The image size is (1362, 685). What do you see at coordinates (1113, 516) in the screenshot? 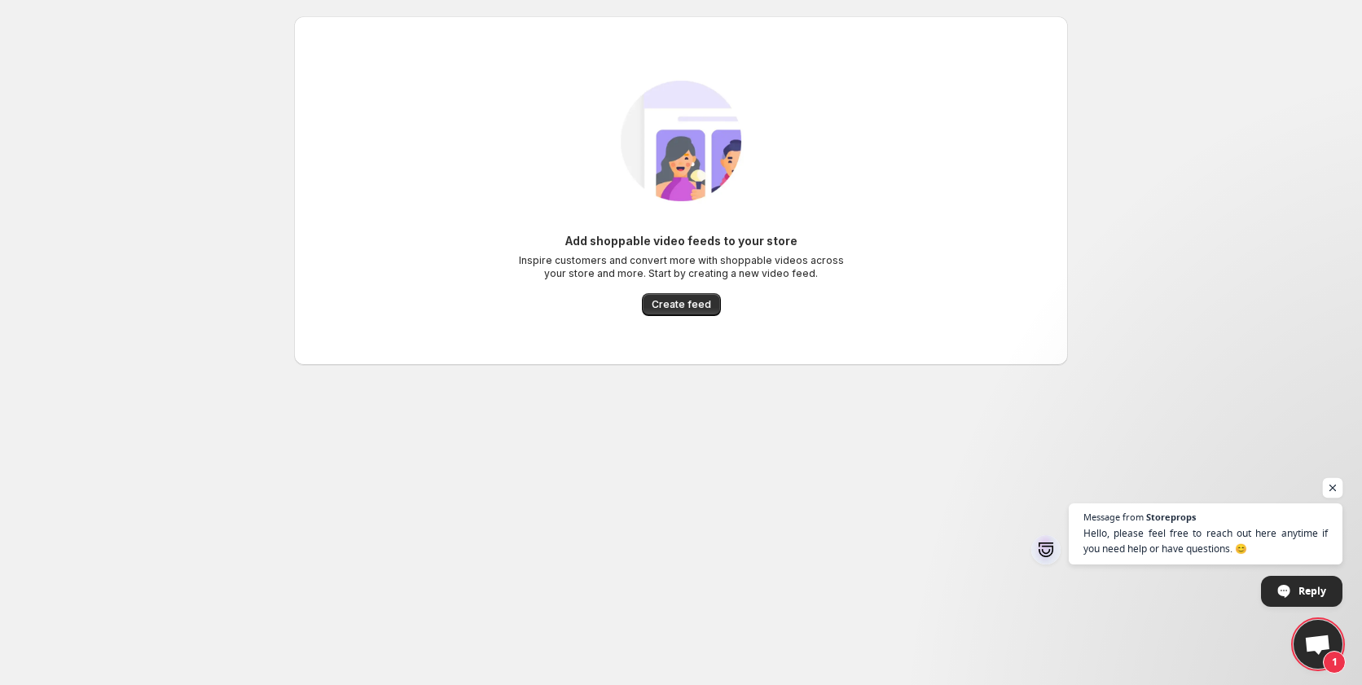
I see `span: Message from` at bounding box center [1113, 516].